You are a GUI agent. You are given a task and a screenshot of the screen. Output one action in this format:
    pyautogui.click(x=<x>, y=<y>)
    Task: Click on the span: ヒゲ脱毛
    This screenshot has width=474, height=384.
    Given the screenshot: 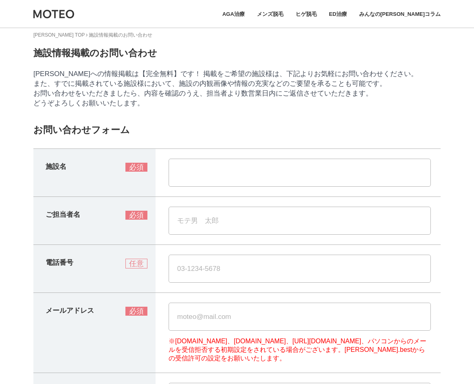 What is the action you would take?
    pyautogui.click(x=306, y=14)
    